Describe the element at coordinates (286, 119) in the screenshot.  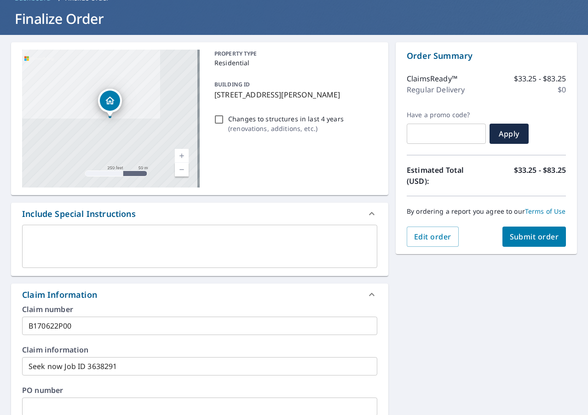
I see `p: Changes to structures in last 4 years` at that location.